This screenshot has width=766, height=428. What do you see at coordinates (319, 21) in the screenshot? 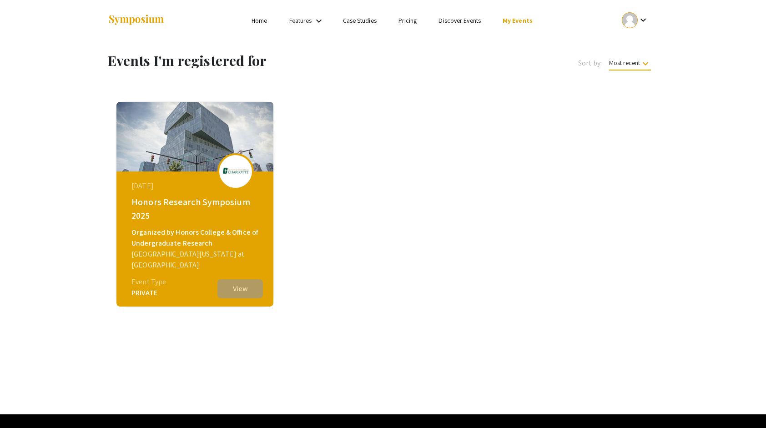
I see `mat-icon: Expand Features list` at bounding box center [319, 21].